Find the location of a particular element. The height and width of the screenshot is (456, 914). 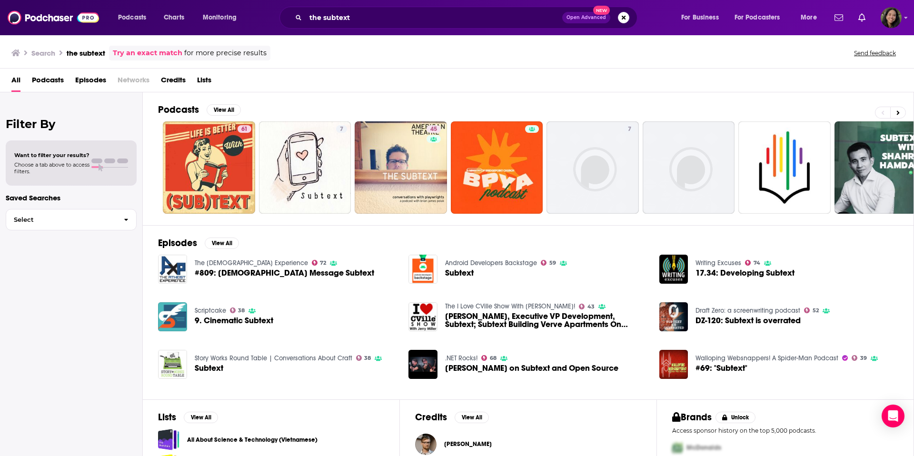

span: #69: "Subtext" is located at coordinates (722, 368).